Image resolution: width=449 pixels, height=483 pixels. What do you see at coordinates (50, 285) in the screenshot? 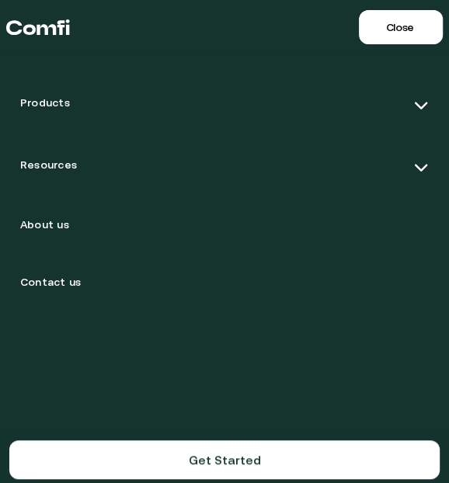
I see `span: Contact us` at bounding box center [50, 285].